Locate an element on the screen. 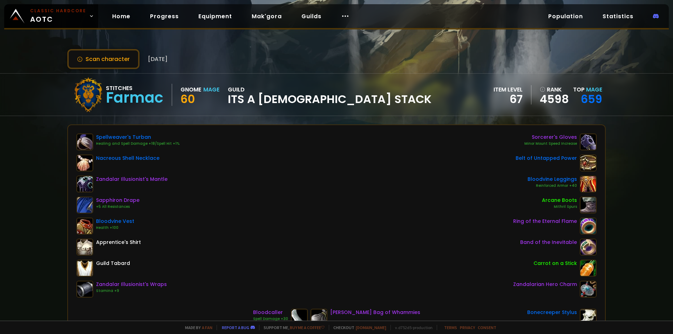  img: item-23237 is located at coordinates (588, 226).